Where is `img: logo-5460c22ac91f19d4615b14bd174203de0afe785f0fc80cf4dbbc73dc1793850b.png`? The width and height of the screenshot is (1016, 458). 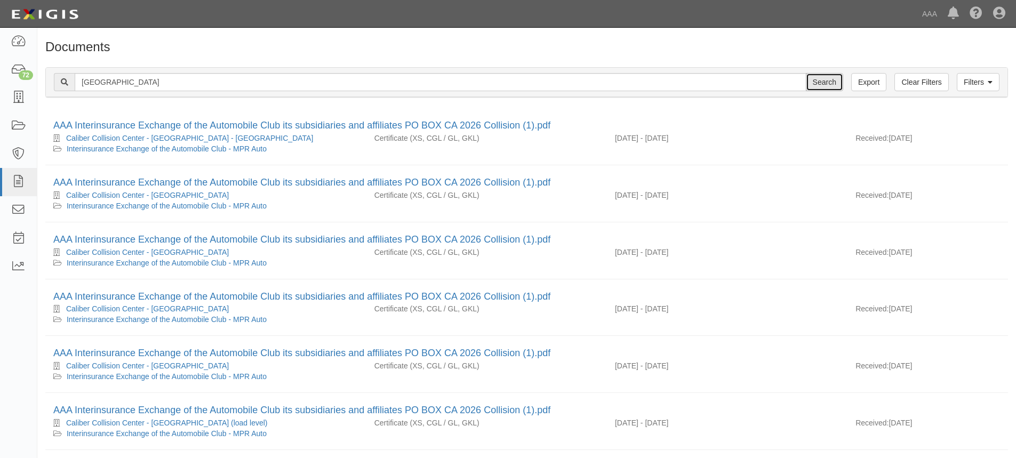
img: logo-5460c22ac91f19d4615b14bd174203de0afe785f0fc80cf4dbbc73dc1793850b.png is located at coordinates (45, 14).